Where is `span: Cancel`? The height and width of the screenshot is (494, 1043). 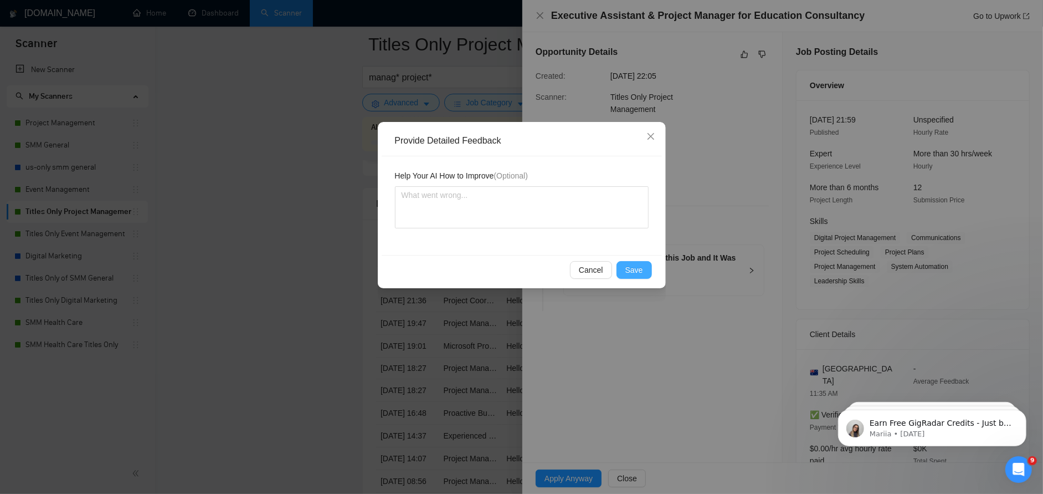 span: Cancel is located at coordinates (591, 270).